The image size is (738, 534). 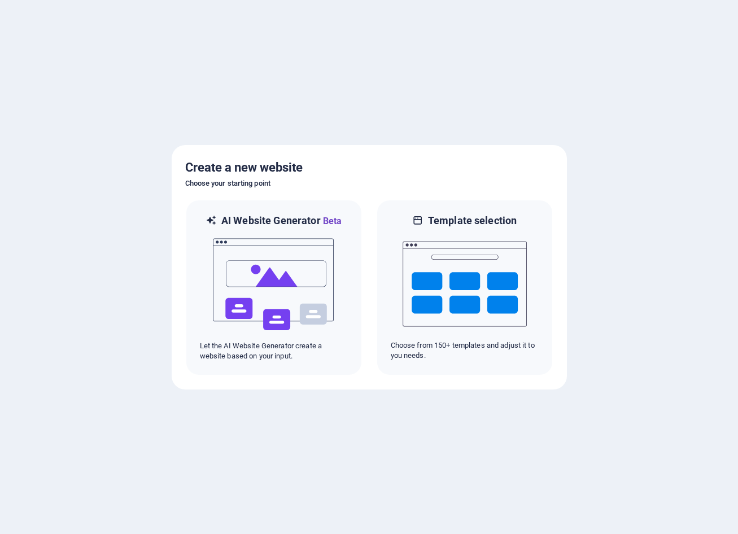 What do you see at coordinates (465, 351) in the screenshot?
I see `p: Choose from 150+ templates and adjust it to you needs.` at bounding box center [465, 351].